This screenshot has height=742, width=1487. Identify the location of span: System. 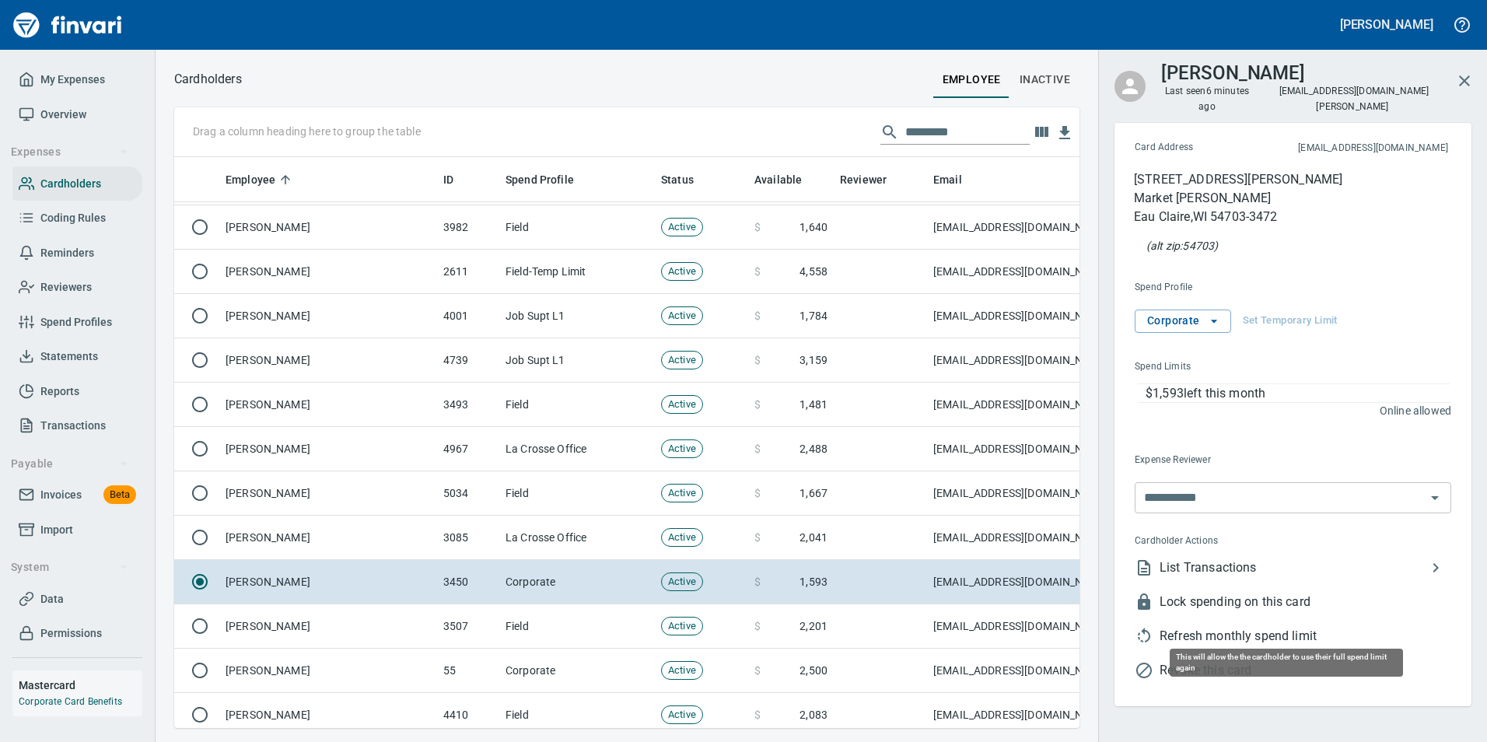
(69, 567).